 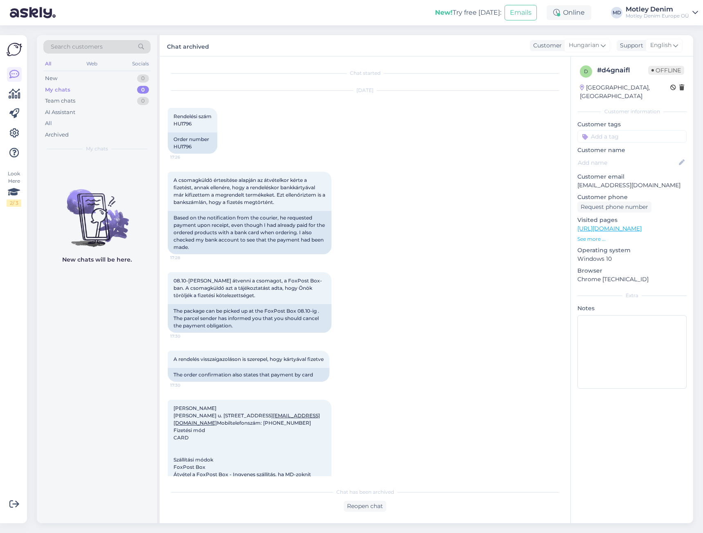 I want to click on div: My chats, so click(x=58, y=90).